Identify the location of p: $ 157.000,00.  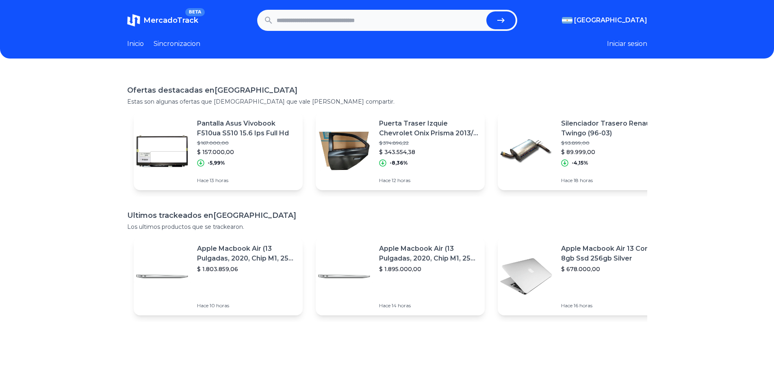
(247, 152).